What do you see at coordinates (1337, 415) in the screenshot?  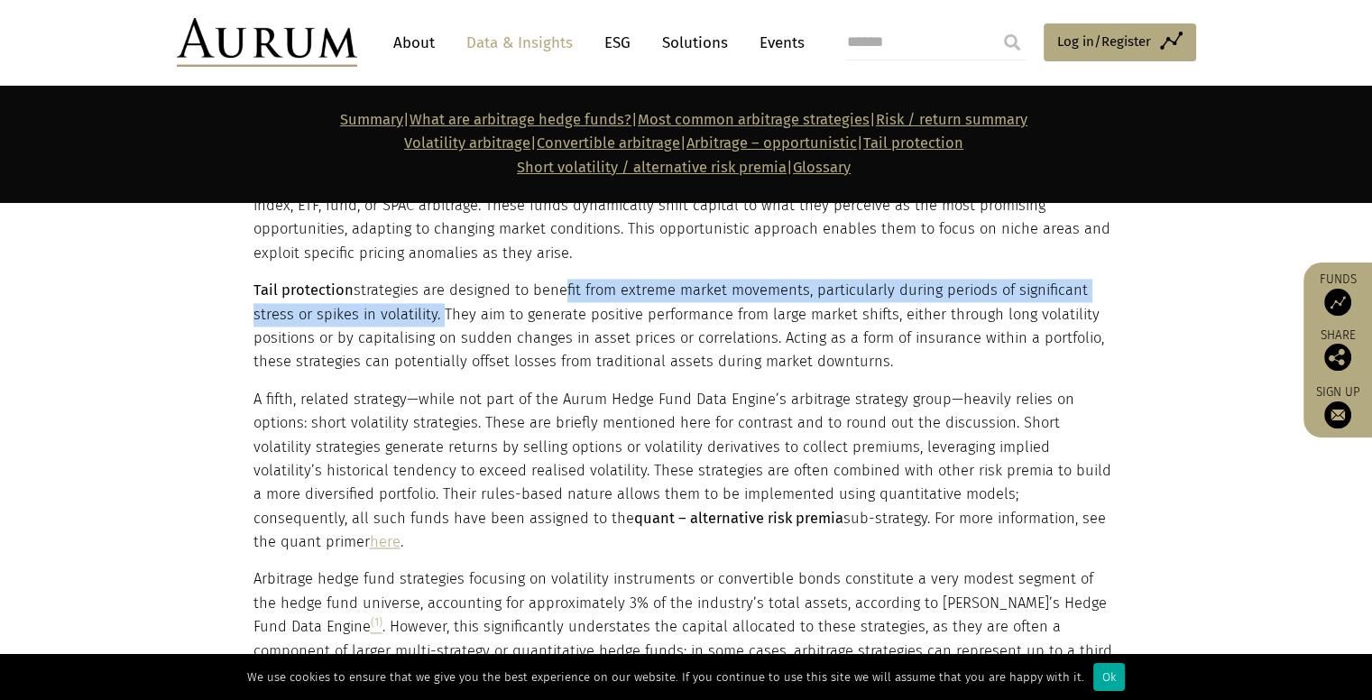 I see `img: Sign up to our newsletter` at bounding box center [1337, 415].